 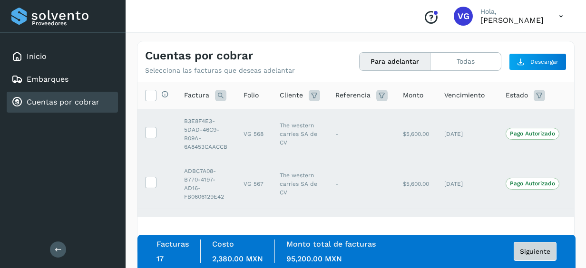 I want to click on p: Selecciona las facturas que deseas adelantar, so click(x=220, y=70).